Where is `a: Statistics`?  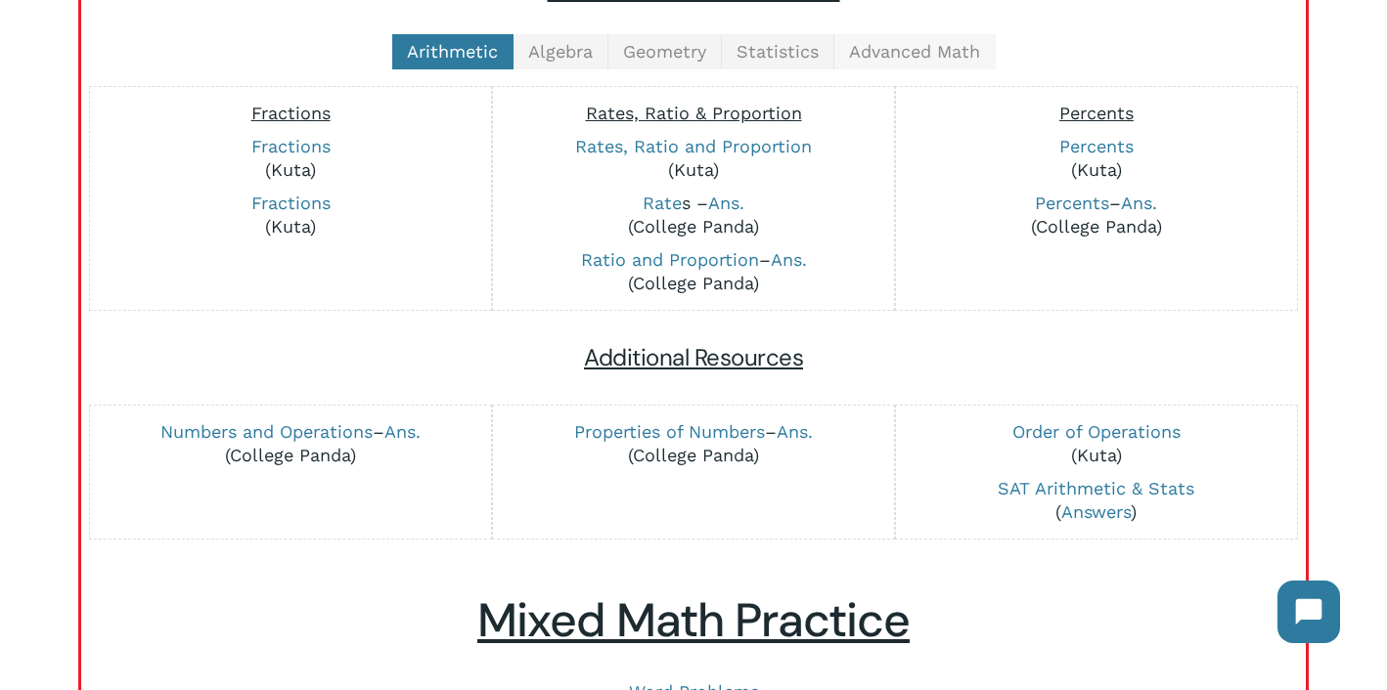
a: Statistics is located at coordinates (777, 52).